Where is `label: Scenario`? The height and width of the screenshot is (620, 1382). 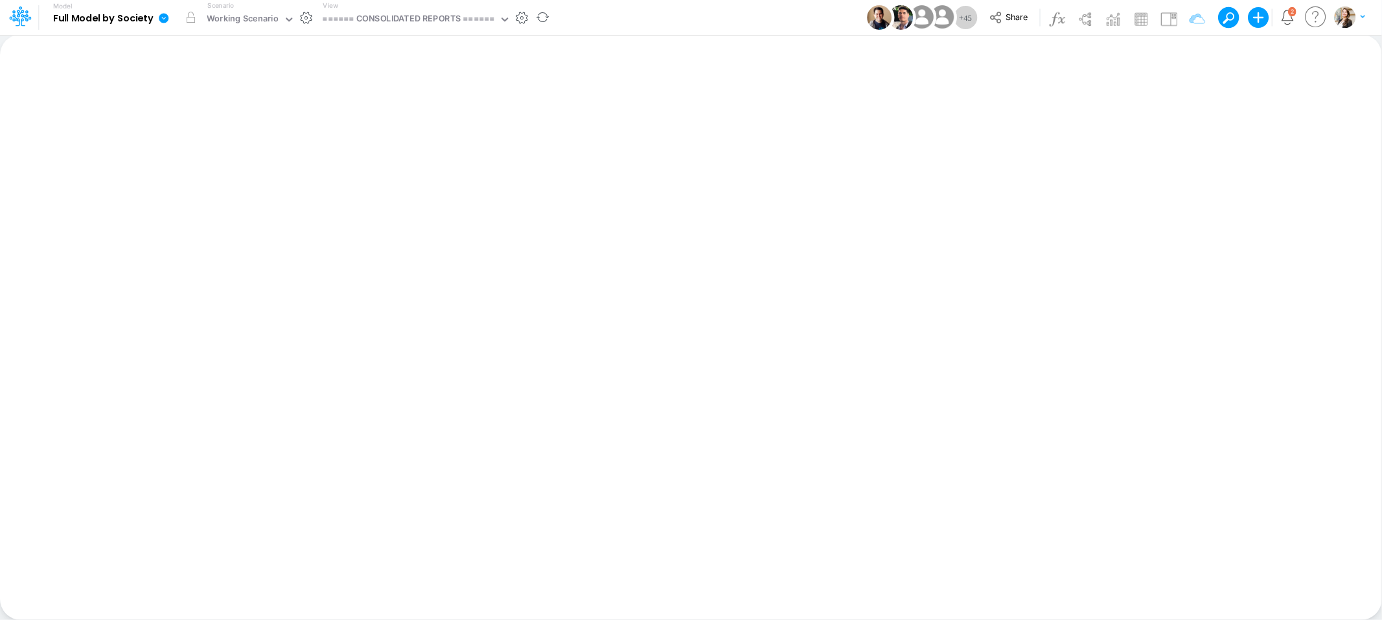
label: Scenario is located at coordinates (220, 5).